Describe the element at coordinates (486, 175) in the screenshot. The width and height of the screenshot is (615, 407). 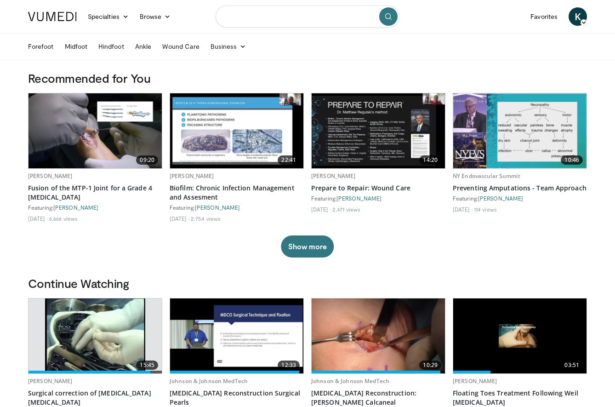
I see `a: NY Endovascular Summit` at that location.